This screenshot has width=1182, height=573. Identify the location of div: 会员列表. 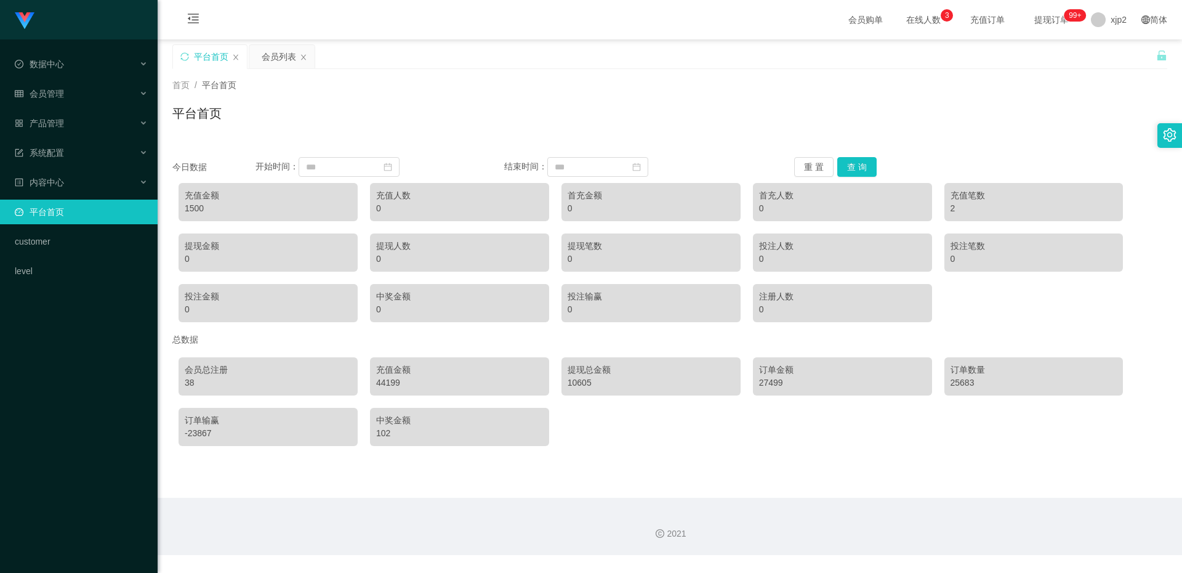
(279, 57).